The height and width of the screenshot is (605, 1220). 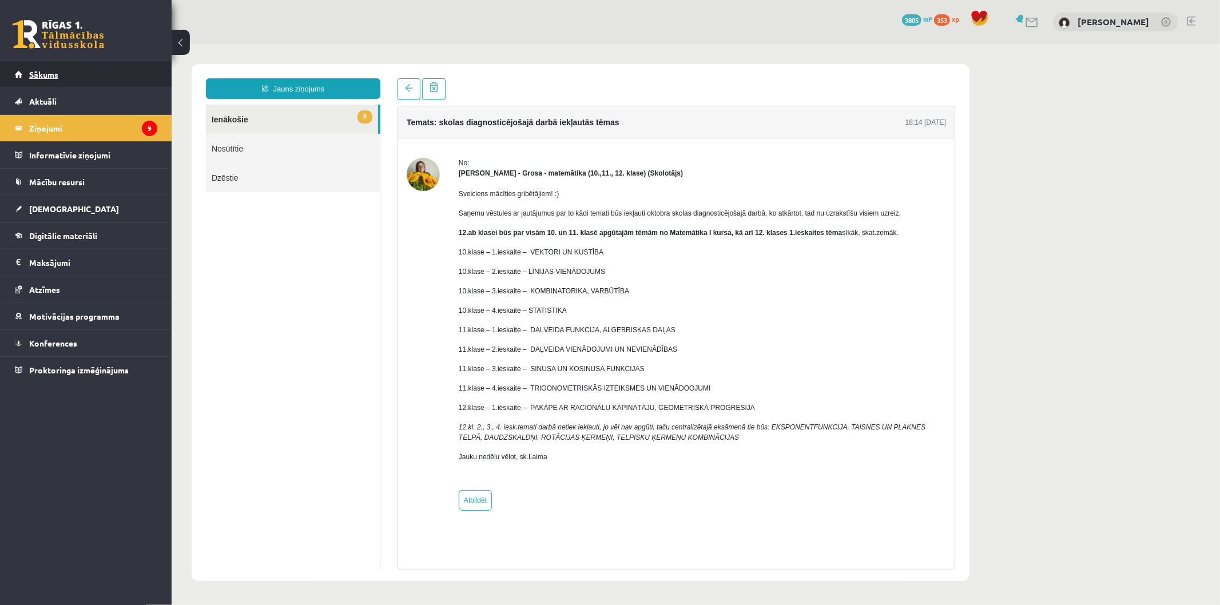 I want to click on a: Sākums, so click(x=86, y=74).